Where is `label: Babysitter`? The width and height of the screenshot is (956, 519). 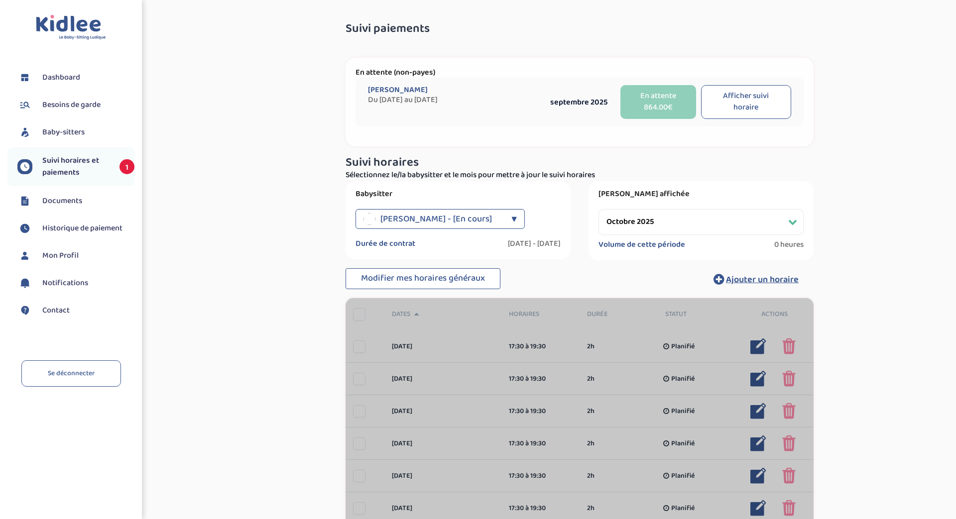
label: Babysitter is located at coordinates (458, 194).